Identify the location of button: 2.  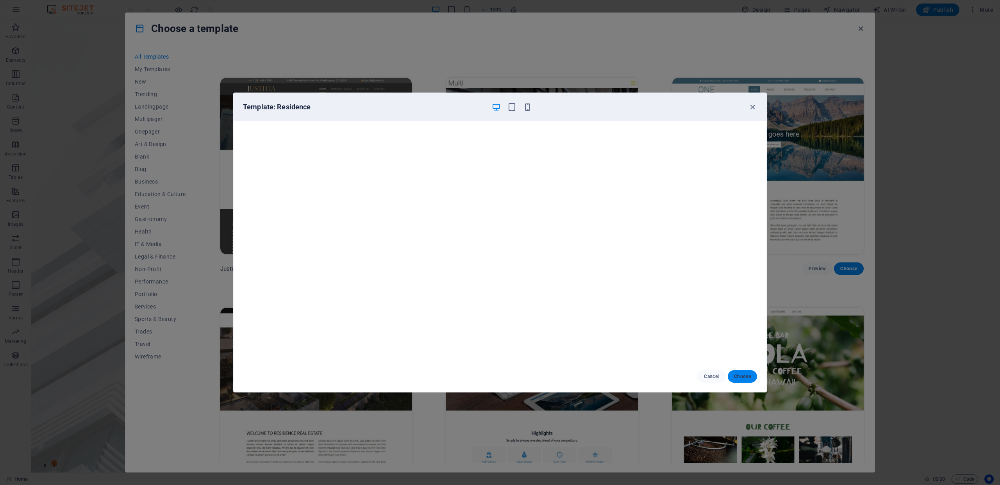
(23, 454).